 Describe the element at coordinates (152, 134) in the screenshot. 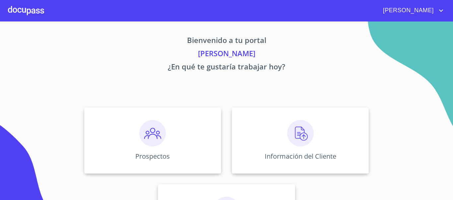

I see `img: prospectos.png` at that location.